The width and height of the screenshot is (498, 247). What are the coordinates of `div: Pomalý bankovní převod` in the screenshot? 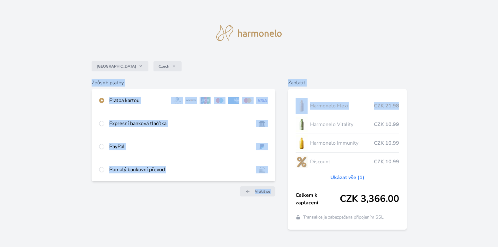 It's located at (180, 169).